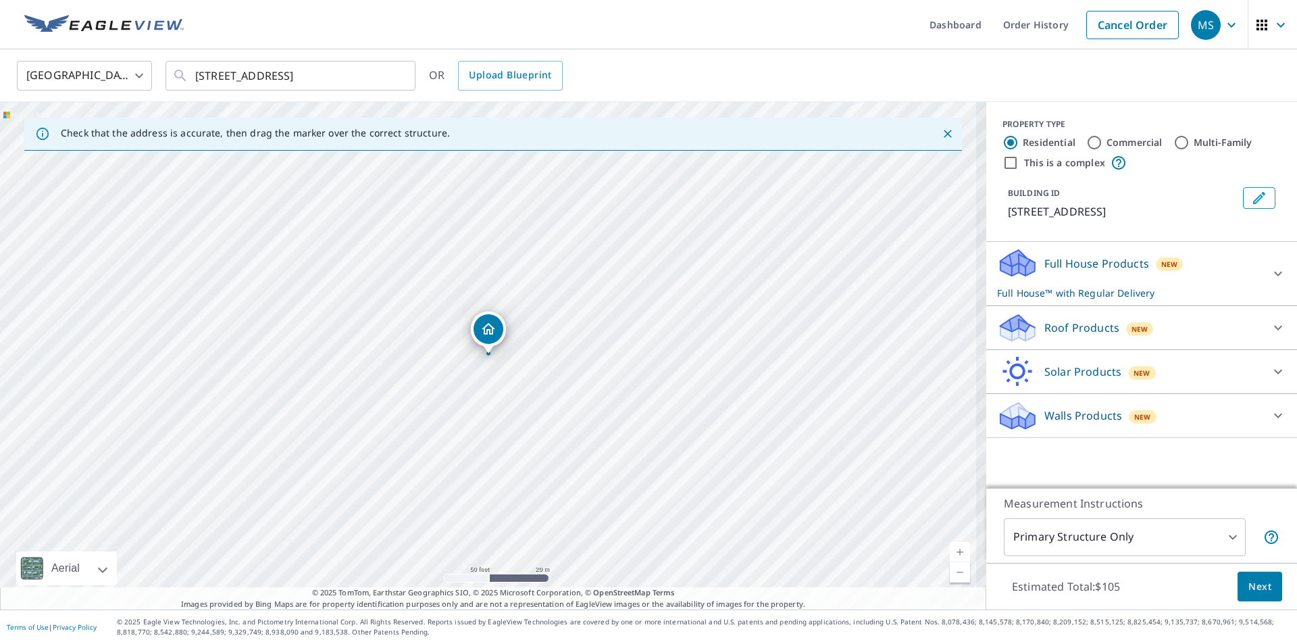  I want to click on div: Solar ProductsNew, so click(1142, 372).